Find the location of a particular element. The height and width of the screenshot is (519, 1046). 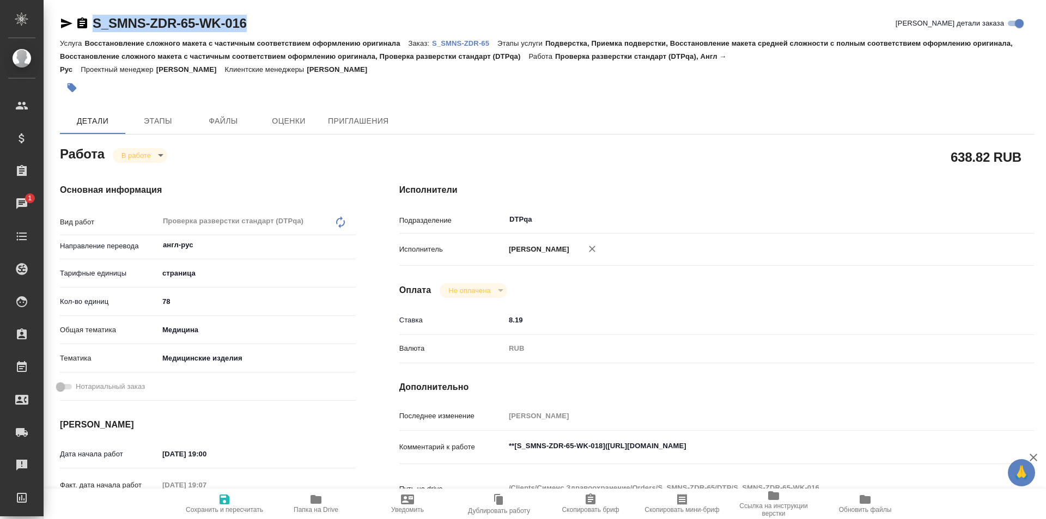

p: Путь на drive is located at coordinates (452, 489).